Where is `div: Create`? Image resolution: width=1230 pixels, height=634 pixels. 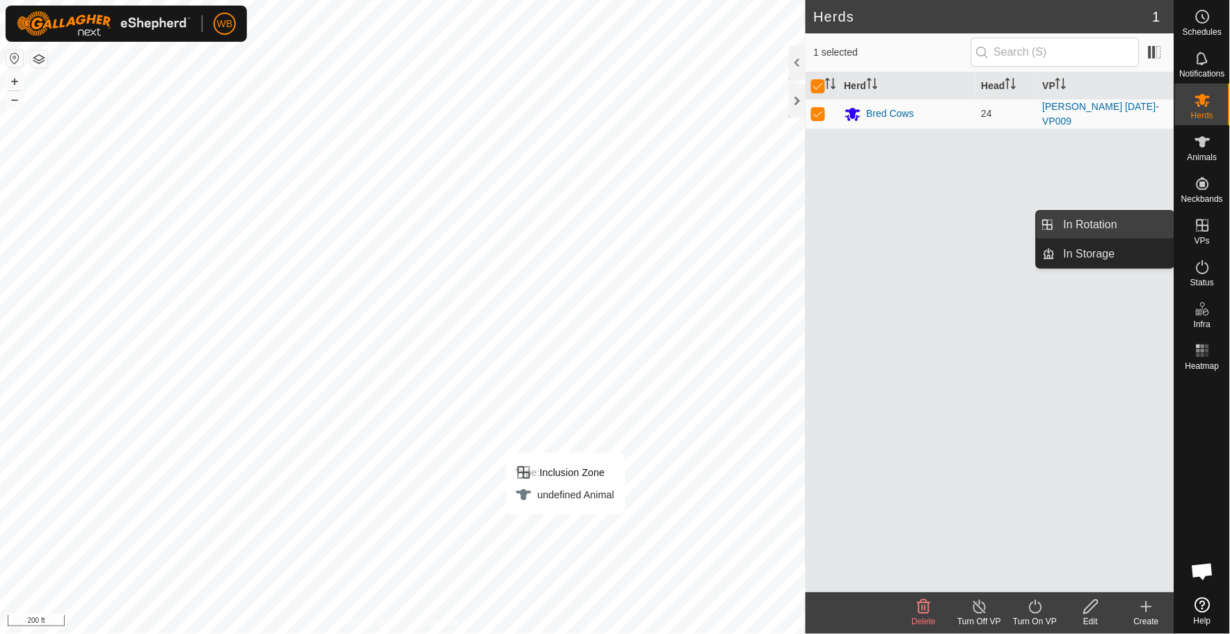 div: Create is located at coordinates (1147, 621).